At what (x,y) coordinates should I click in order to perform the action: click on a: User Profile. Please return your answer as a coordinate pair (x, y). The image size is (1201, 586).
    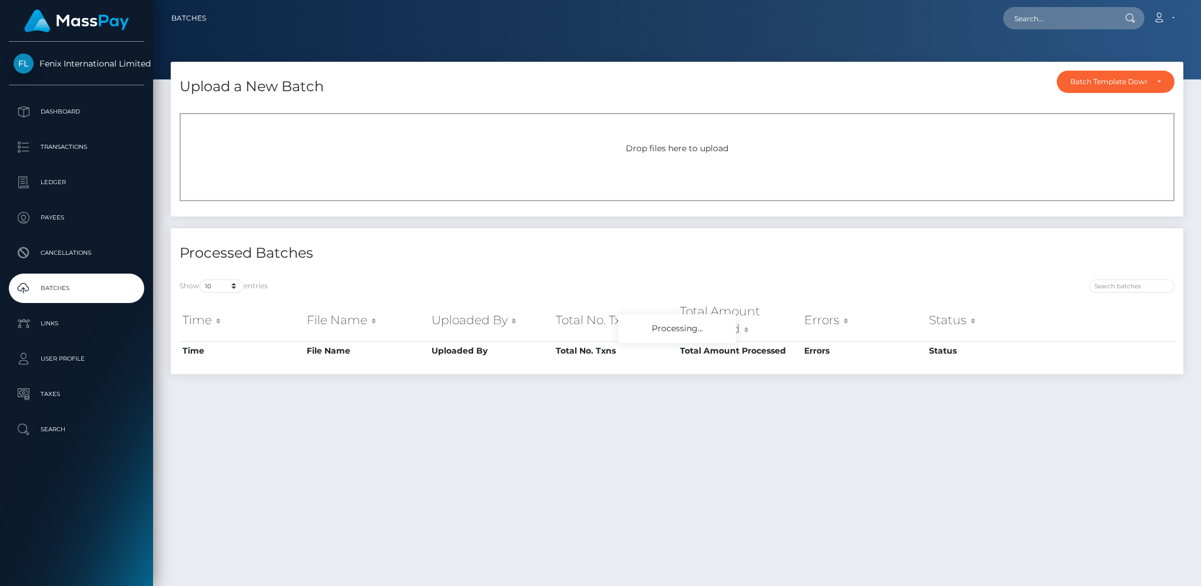
    Looking at the image, I should click on (77, 359).